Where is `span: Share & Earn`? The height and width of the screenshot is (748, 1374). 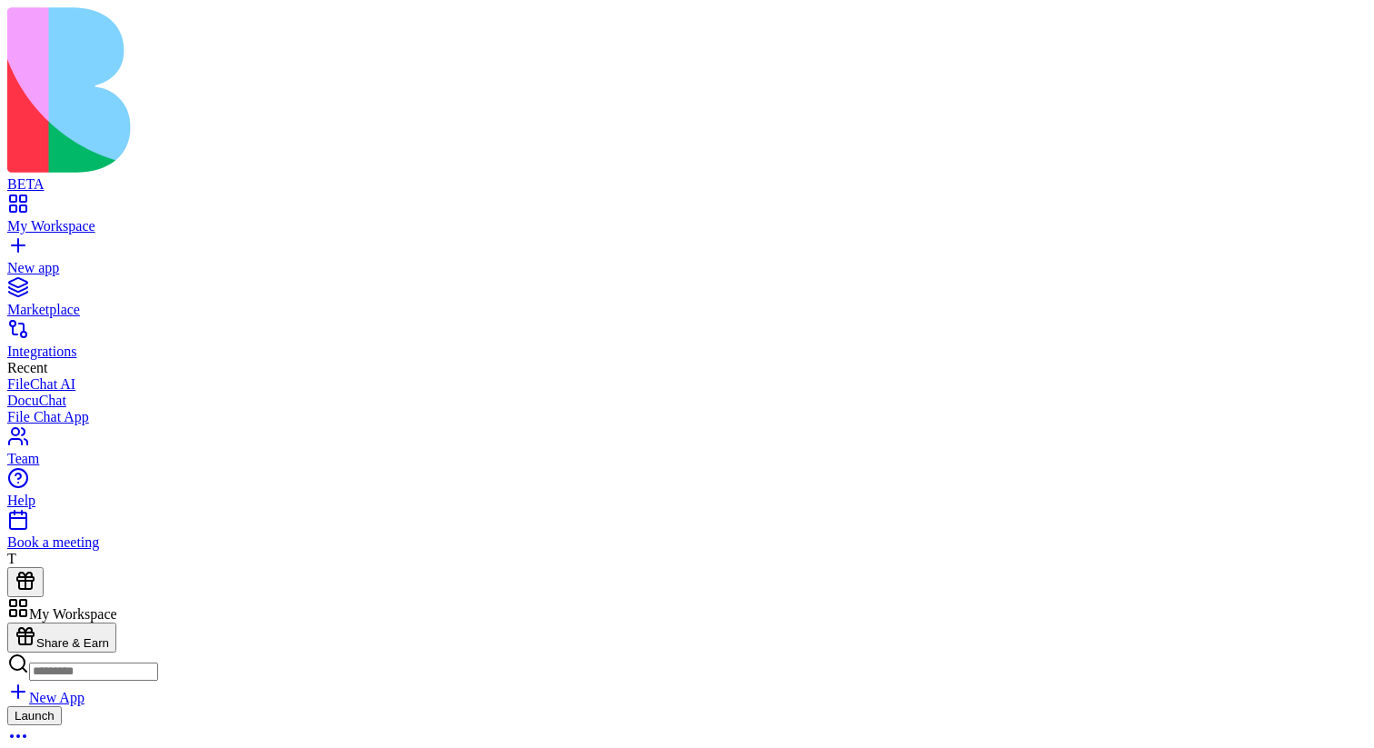 span: Share & Earn is located at coordinates (73, 643).